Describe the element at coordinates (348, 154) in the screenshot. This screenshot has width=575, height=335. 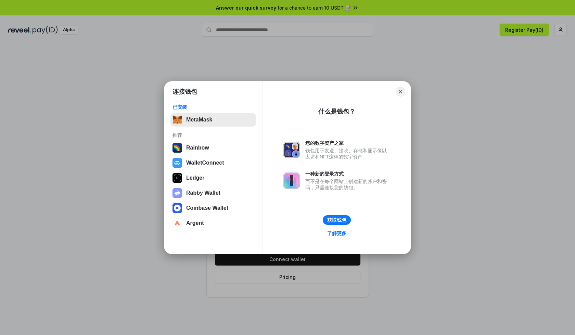
I see `div: 钱包用于发送、接收、存储和显示像以太坊和NFT这样的数字资产。` at that location.